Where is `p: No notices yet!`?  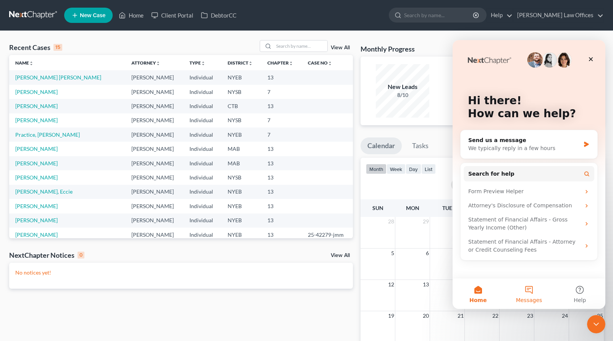 p: No notices yet! is located at coordinates (181, 273).